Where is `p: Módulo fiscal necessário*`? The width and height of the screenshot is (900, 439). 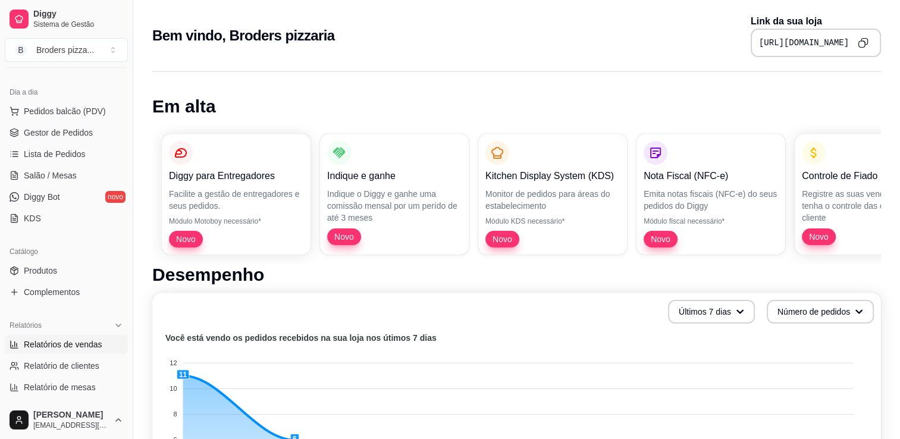 p: Módulo fiscal necessário* is located at coordinates (711, 221).